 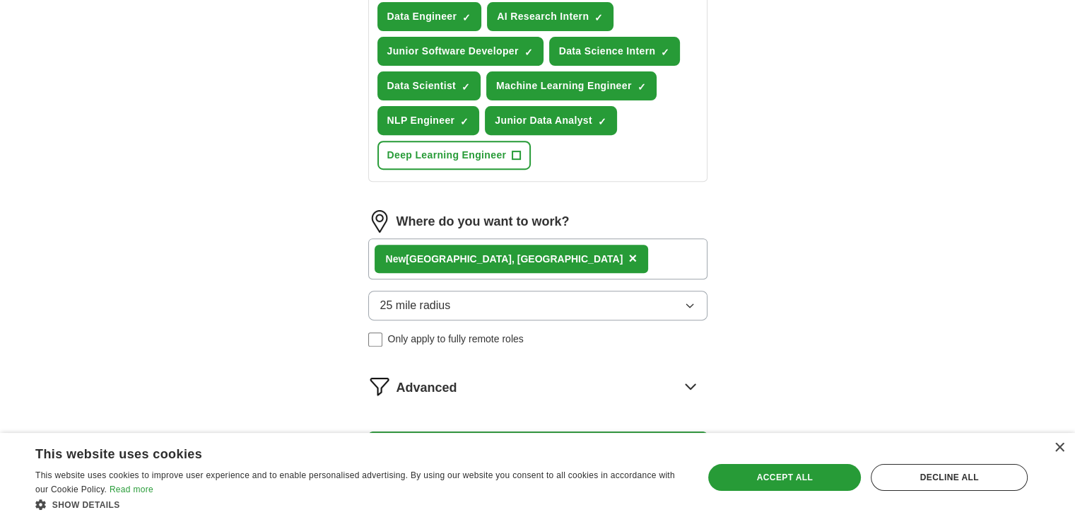 What do you see at coordinates (456, 339) in the screenshot?
I see `span: Only apply to fully remote roles` at bounding box center [456, 339].